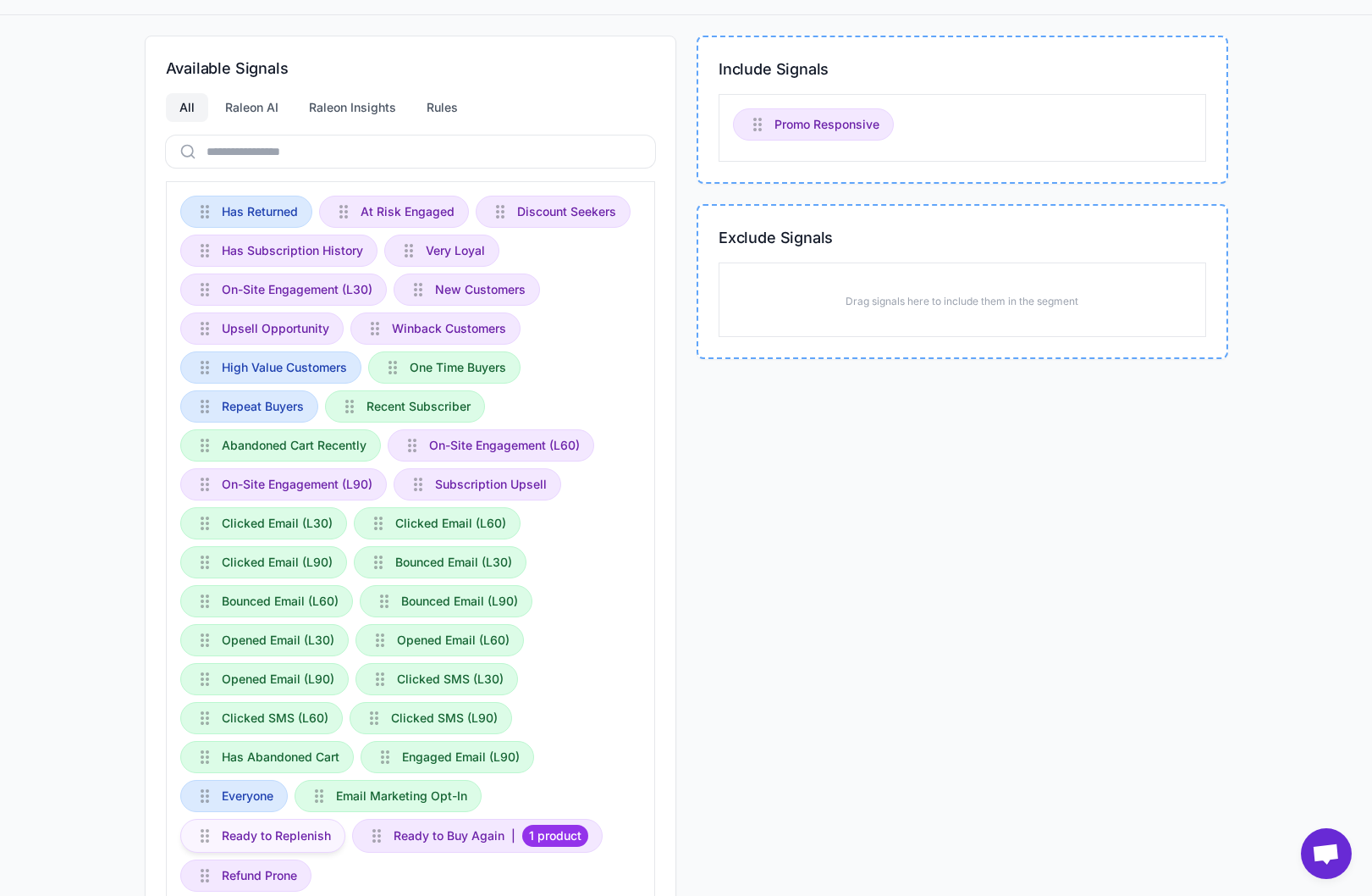 The height and width of the screenshot is (896, 1372). Describe the element at coordinates (251, 108) in the screenshot. I see `div: Raleon AI` at that location.